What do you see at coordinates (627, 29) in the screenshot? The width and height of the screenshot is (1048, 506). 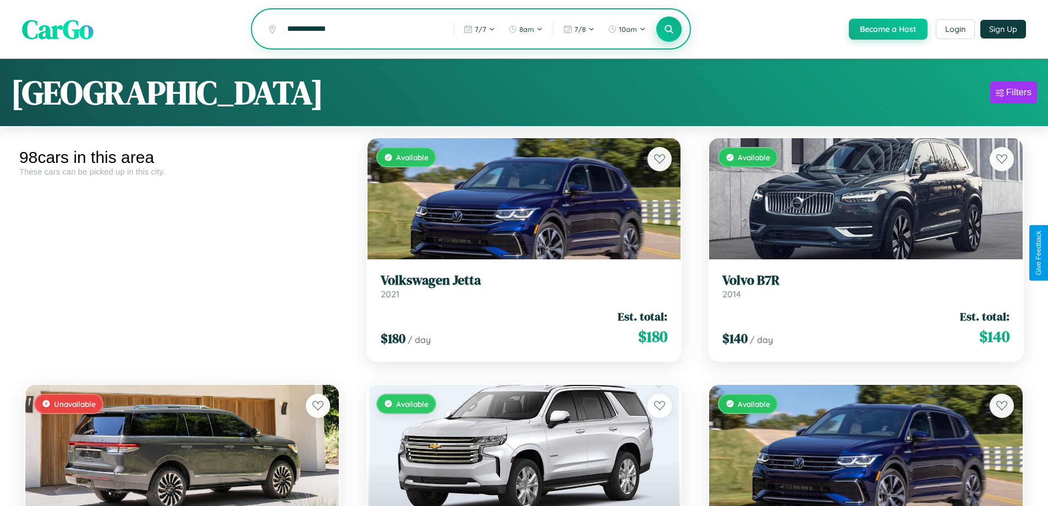 I see `button: 10am` at bounding box center [627, 29].